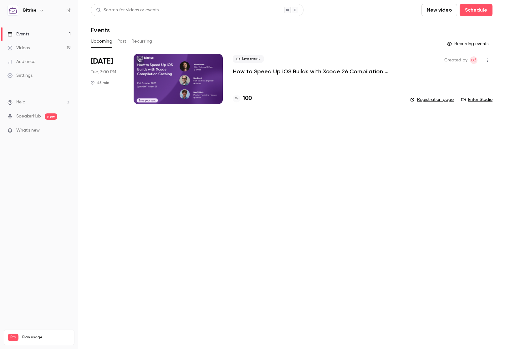 This screenshot has height=349, width=505. What do you see at coordinates (100, 30) in the screenshot?
I see `h1: Events` at bounding box center [100, 30].